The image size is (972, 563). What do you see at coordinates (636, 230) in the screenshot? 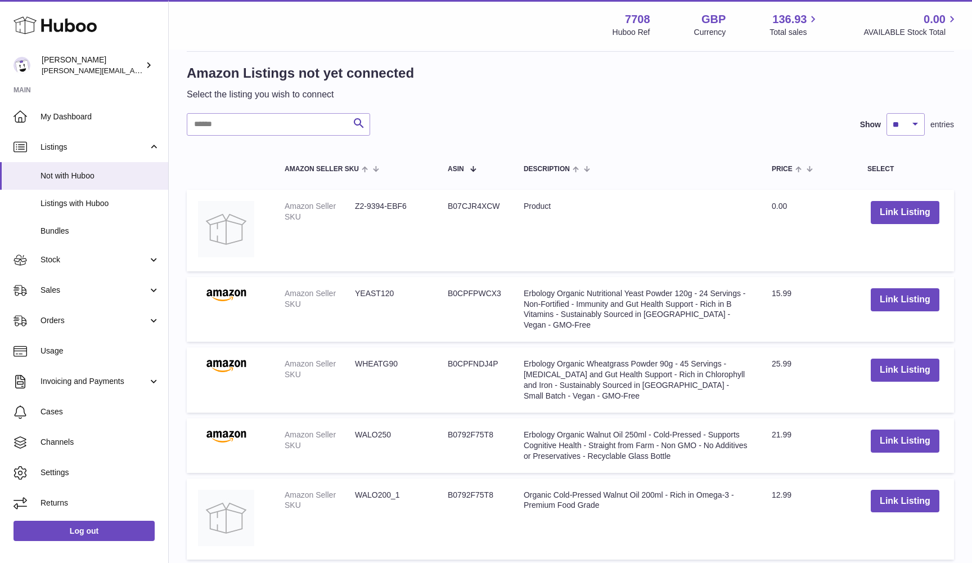
I see `td: Product` at bounding box center [636, 230].